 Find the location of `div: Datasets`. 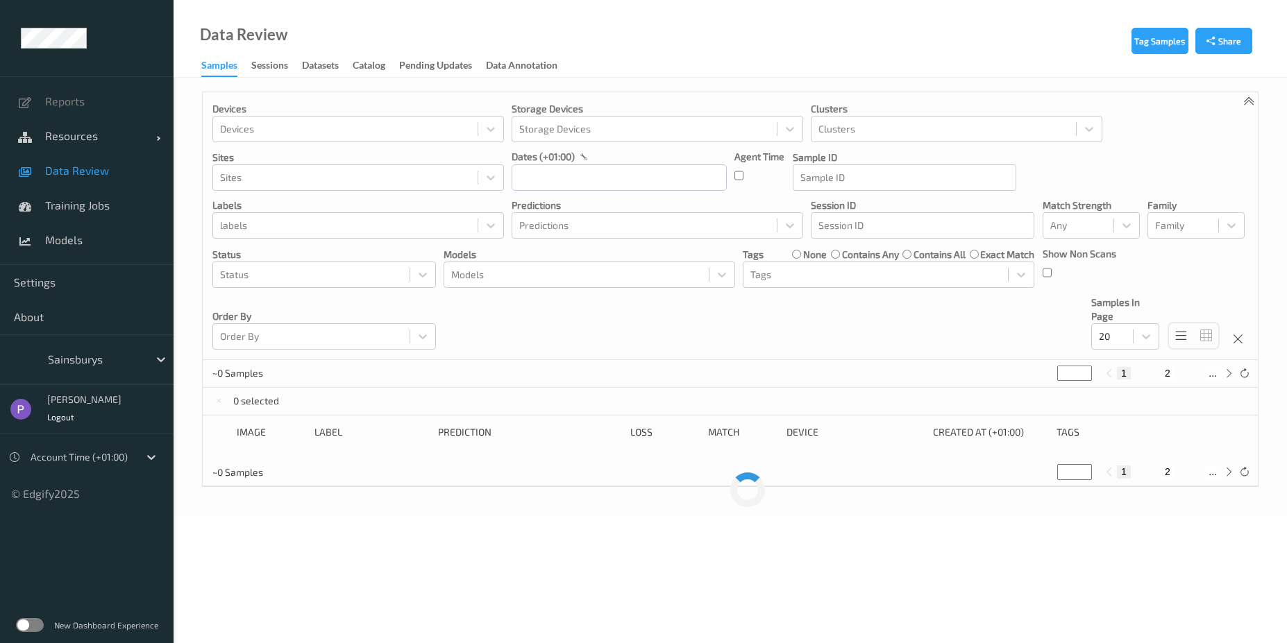

div: Datasets is located at coordinates (320, 67).